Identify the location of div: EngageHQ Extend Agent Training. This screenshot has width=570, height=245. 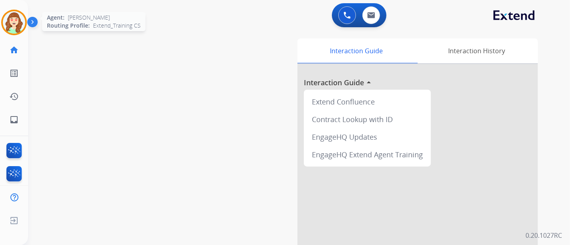
(367, 155).